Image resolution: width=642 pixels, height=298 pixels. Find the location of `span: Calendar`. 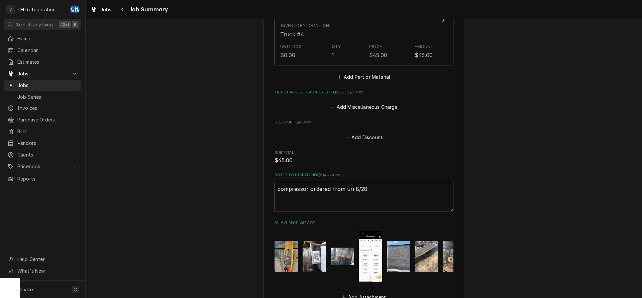

span: Calendar is located at coordinates (47, 50).